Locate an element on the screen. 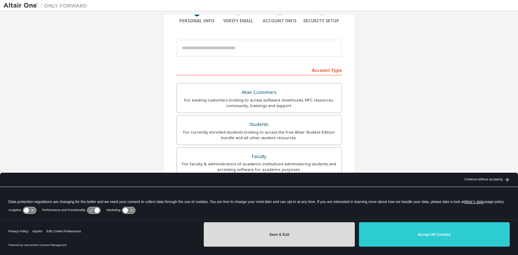  div: For faculty & administrators of academic institutions administering students and accessing softwa... is located at coordinates (259, 167).